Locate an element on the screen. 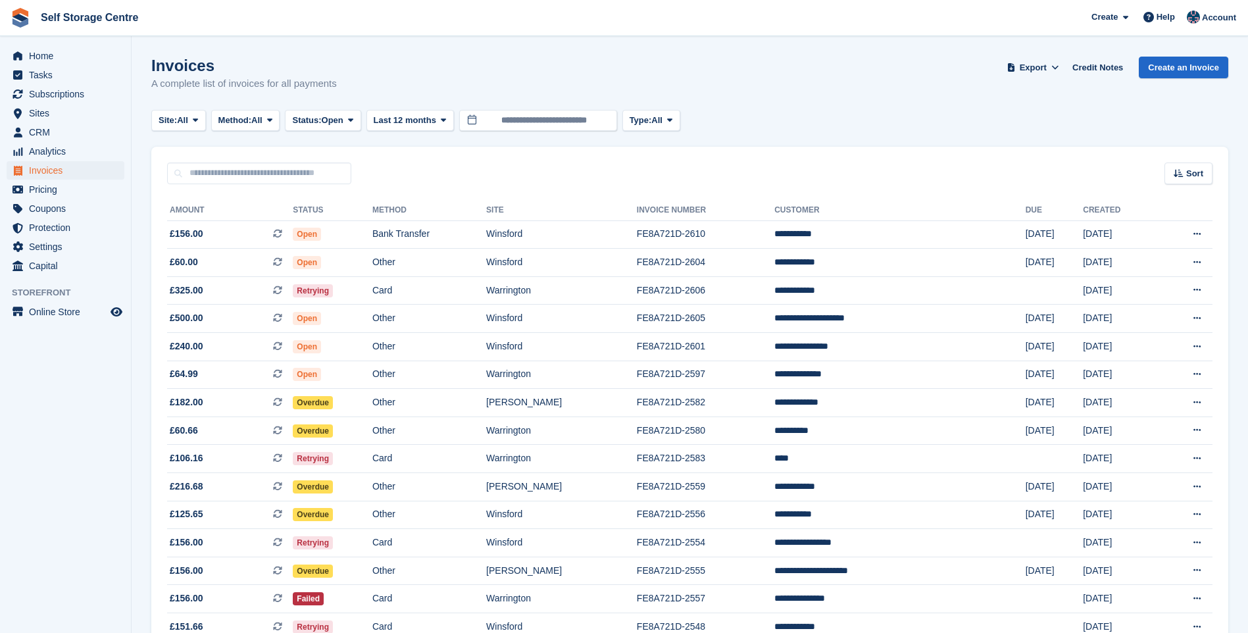 The width and height of the screenshot is (1248, 633). span: Last 12 months is located at coordinates (405, 120).